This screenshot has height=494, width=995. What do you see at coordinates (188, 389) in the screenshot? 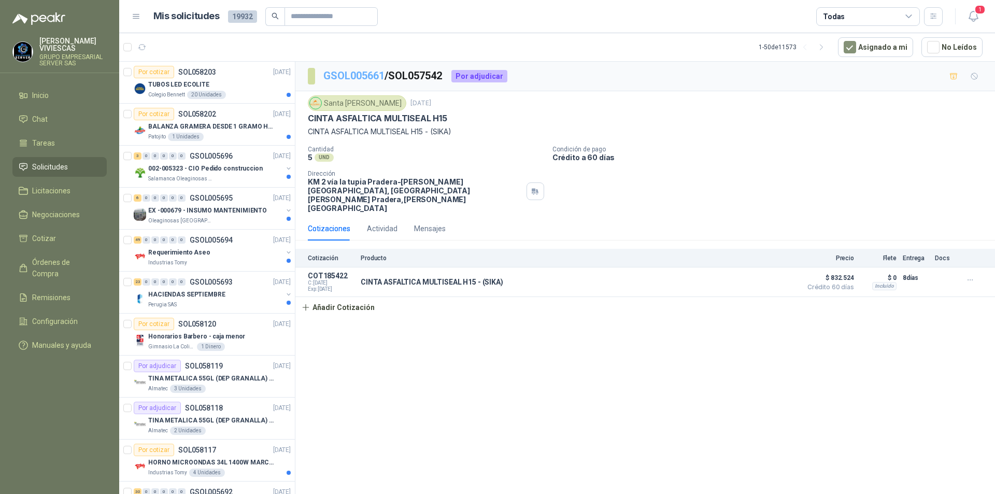
I see `div: 3 Unidades` at bounding box center [188, 389].